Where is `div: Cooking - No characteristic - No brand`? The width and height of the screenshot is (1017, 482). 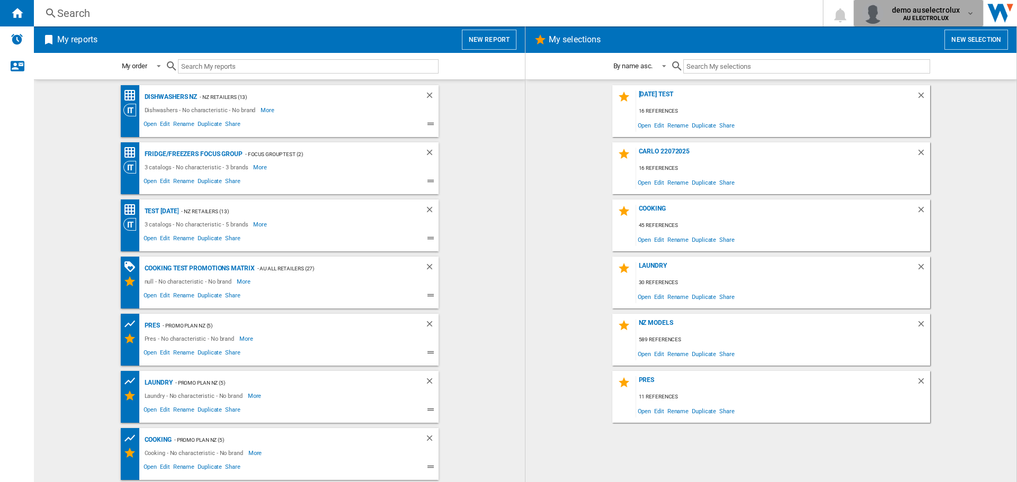 div: Cooking - No characteristic - No brand is located at coordinates (195, 453).